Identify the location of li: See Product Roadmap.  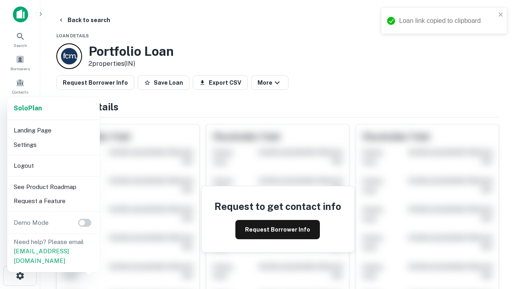
(53, 187).